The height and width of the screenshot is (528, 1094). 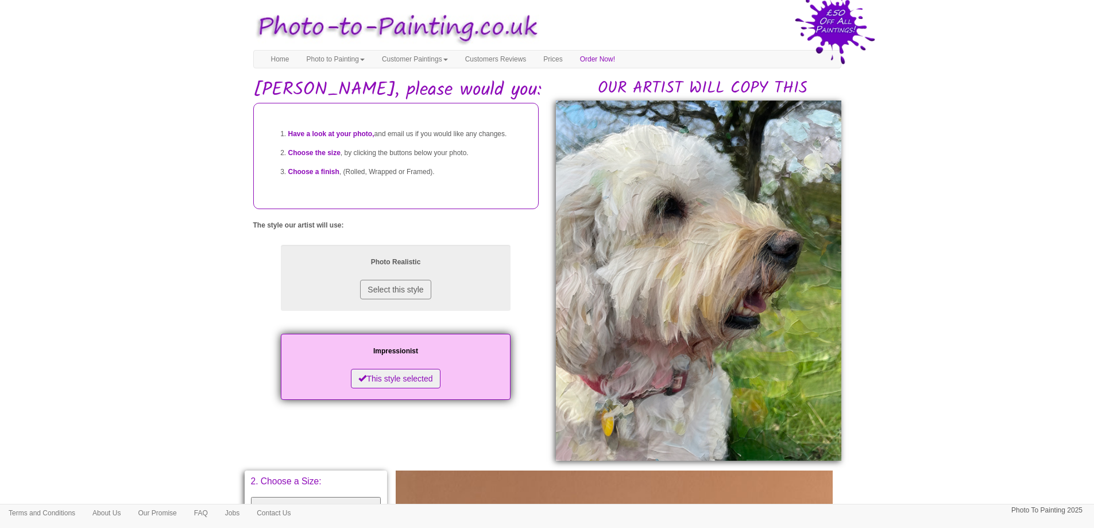 I want to click on a: Jobs, so click(x=232, y=513).